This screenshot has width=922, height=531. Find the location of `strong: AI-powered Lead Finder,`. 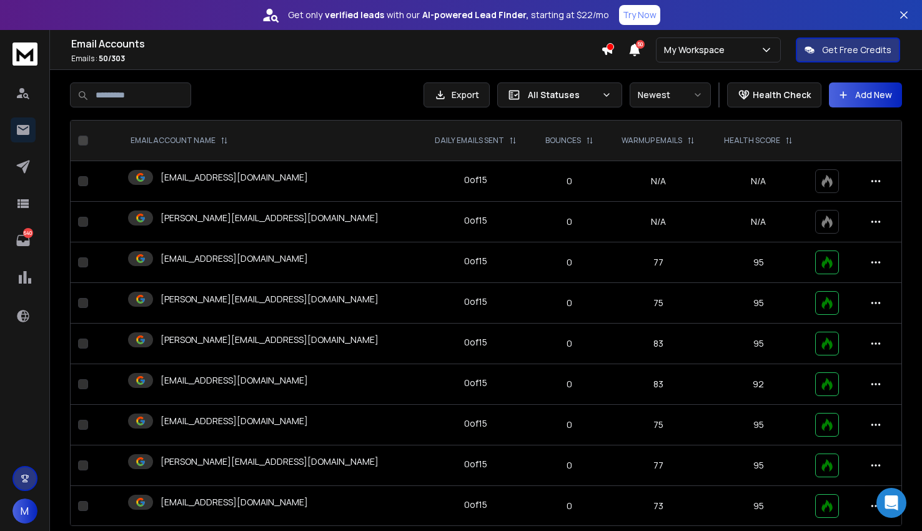

strong: AI-powered Lead Finder, is located at coordinates (476, 15).